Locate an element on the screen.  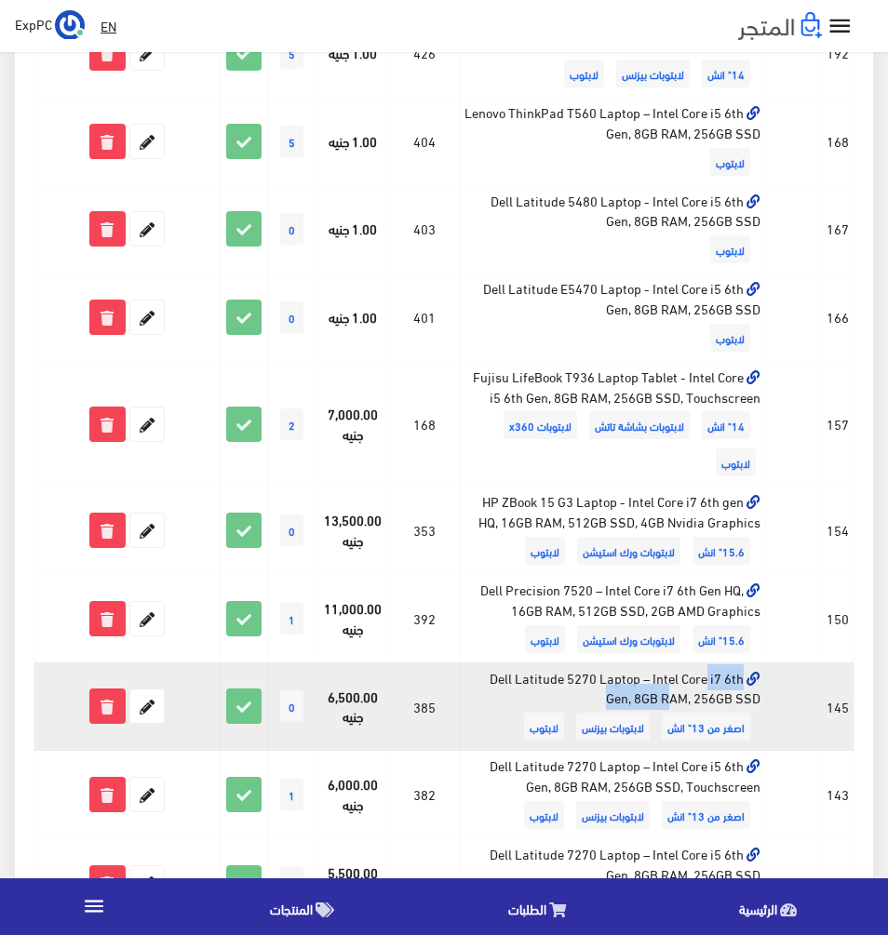
td: Dell Latitude 7270 Laptop – Intel Core i5 6th Gen, 8GB RAM, 256GB SSD is located at coordinates (611, 882).